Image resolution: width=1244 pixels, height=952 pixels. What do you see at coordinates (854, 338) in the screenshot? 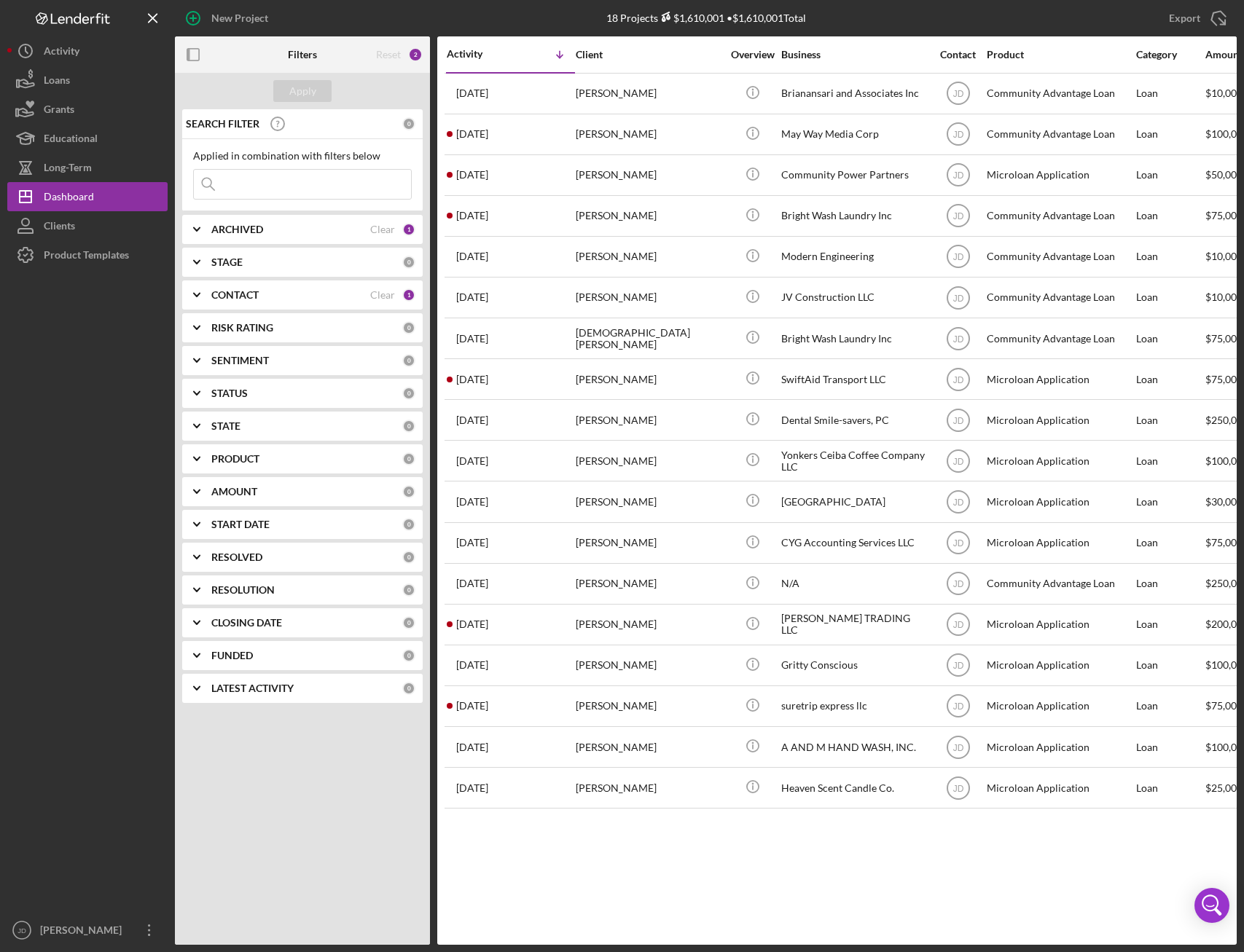
I see `div: Bright Wash Laundry Inc` at bounding box center [854, 338].